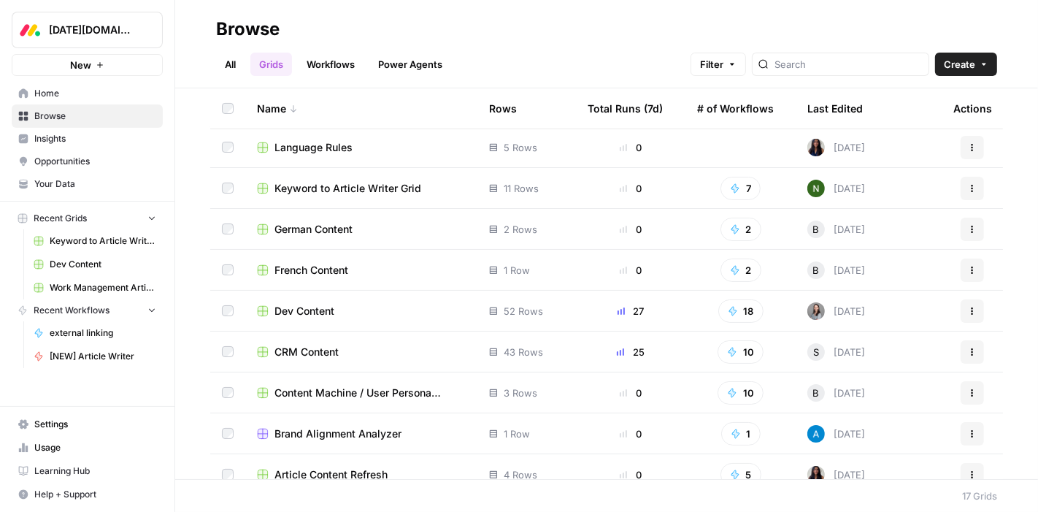 The image size is (1038, 512). What do you see at coordinates (361, 229) in the screenshot?
I see `a: German Content` at bounding box center [361, 229].